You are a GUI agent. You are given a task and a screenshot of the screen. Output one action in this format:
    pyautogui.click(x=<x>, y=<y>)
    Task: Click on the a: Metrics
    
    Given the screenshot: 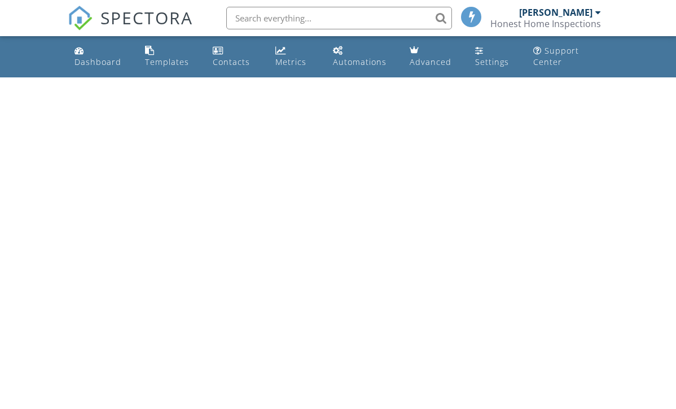 What is the action you would take?
    pyautogui.click(x=295, y=56)
    